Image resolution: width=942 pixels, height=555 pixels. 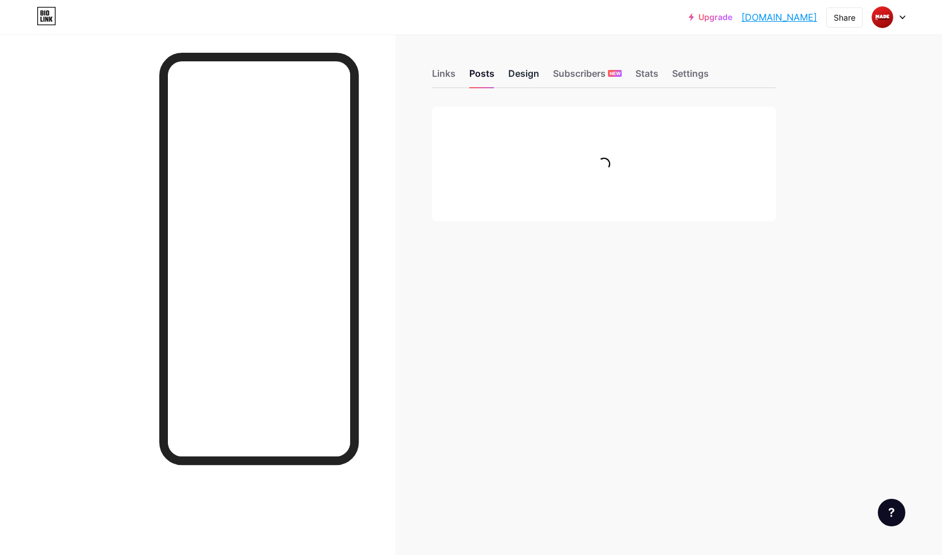 What do you see at coordinates (882, 17) in the screenshot?
I see `img: Lucas Azevedo` at bounding box center [882, 17].